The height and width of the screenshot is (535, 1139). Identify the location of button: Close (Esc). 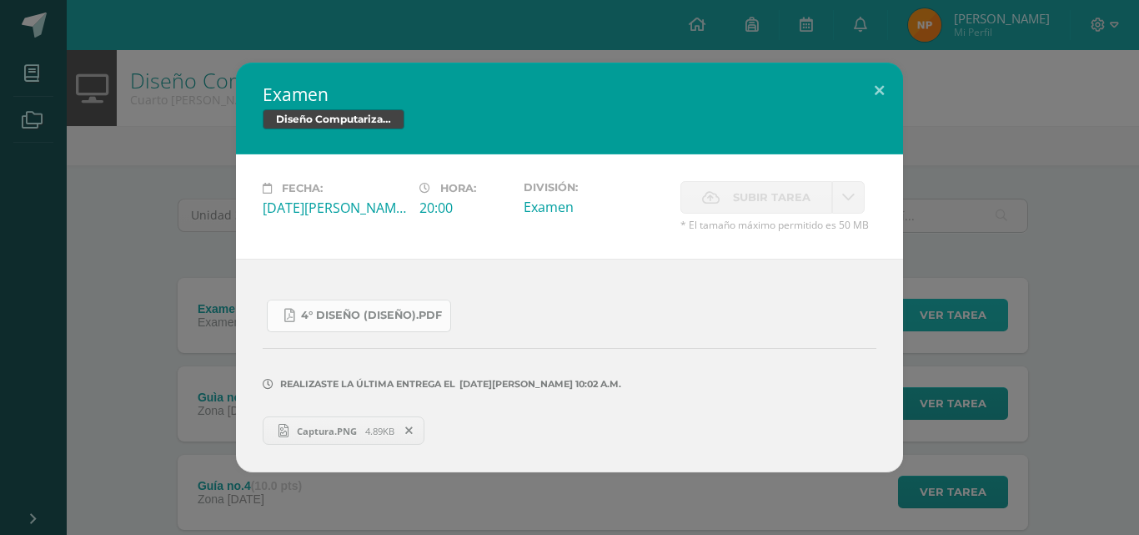
(879, 91).